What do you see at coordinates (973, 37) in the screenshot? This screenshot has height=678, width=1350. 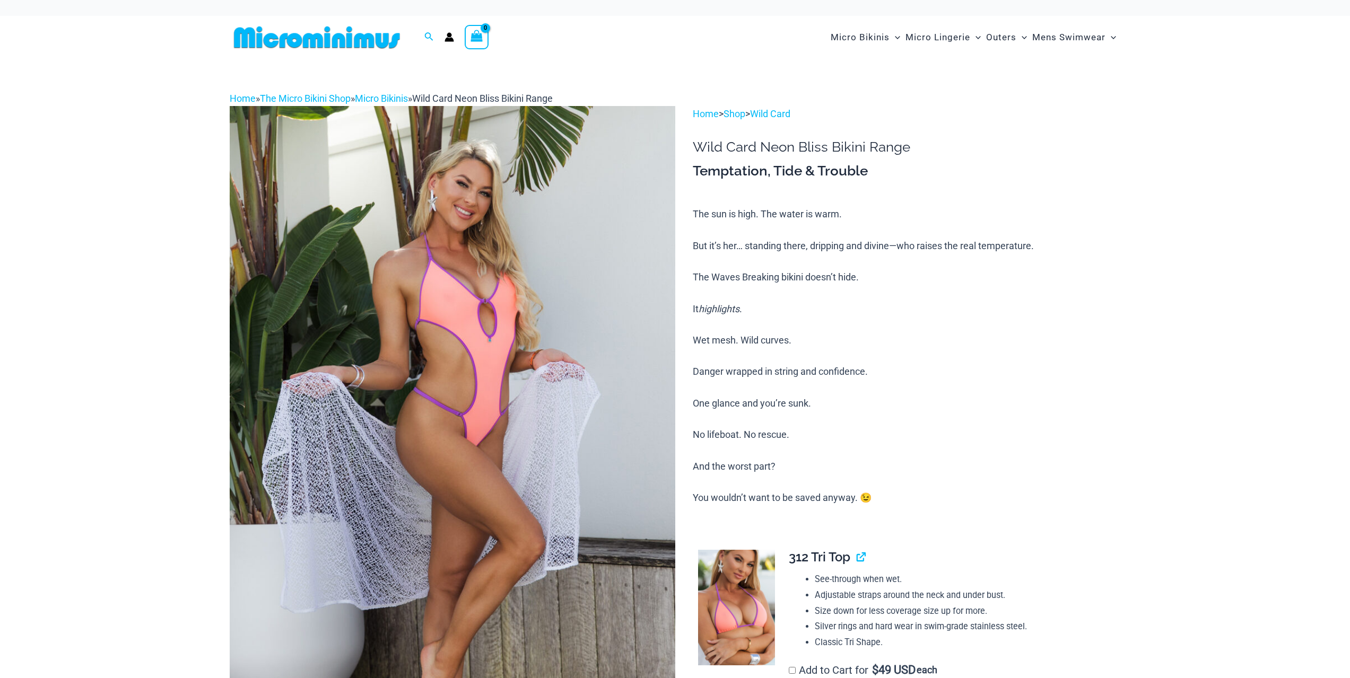 I see `nav: Site Navigation` at bounding box center [973, 37].